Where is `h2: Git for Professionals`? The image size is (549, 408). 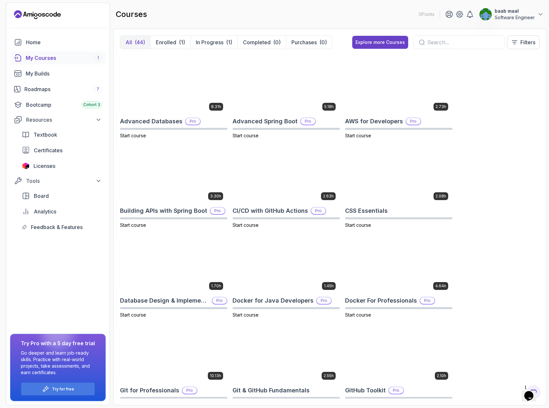
h2: Git for Professionals is located at coordinates (150, 390).